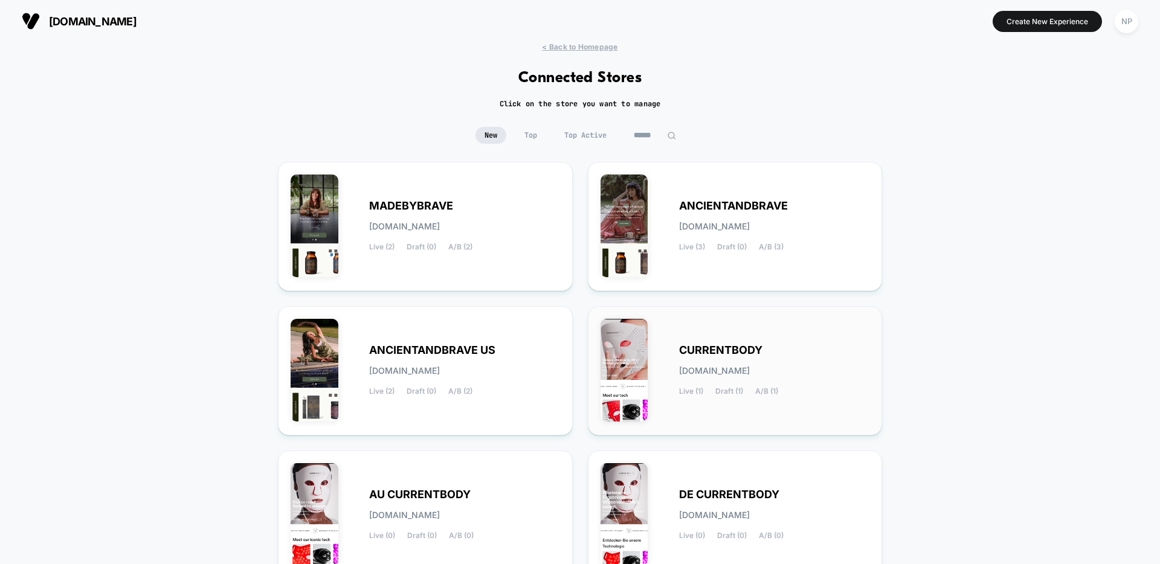  What do you see at coordinates (766, 391) in the screenshot?
I see `span: A/B (1)` at bounding box center [766, 391].